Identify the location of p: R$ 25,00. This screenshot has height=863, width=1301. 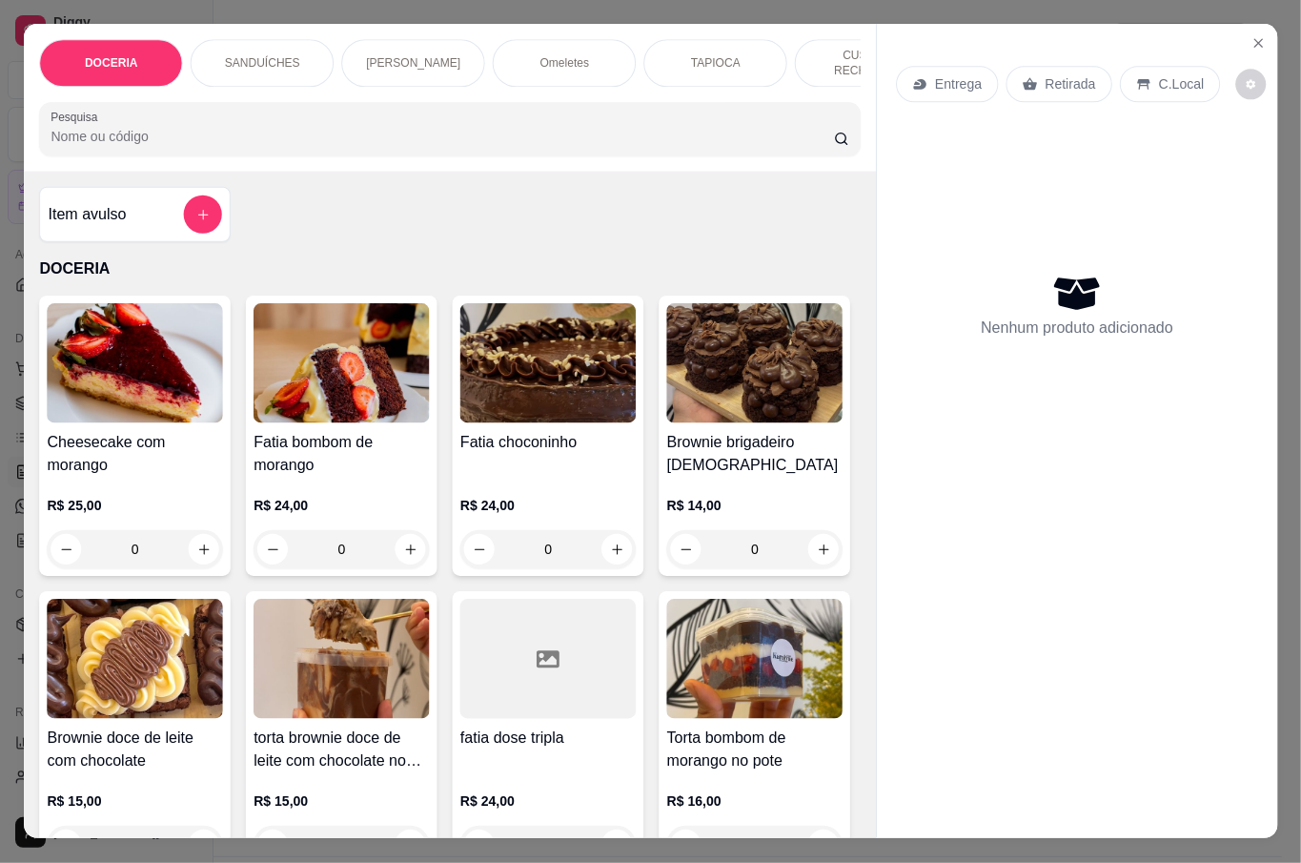
(134, 505).